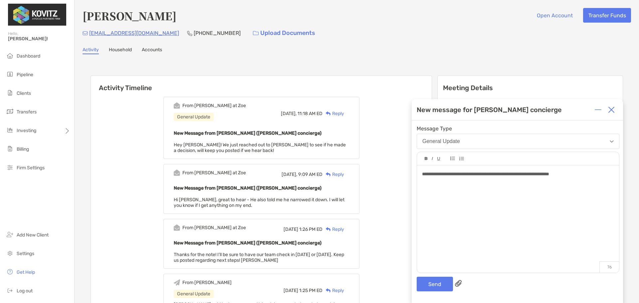 The width and height of the screenshot is (639, 303). What do you see at coordinates (31, 168) in the screenshot?
I see `span: Firm Settings` at bounding box center [31, 168].